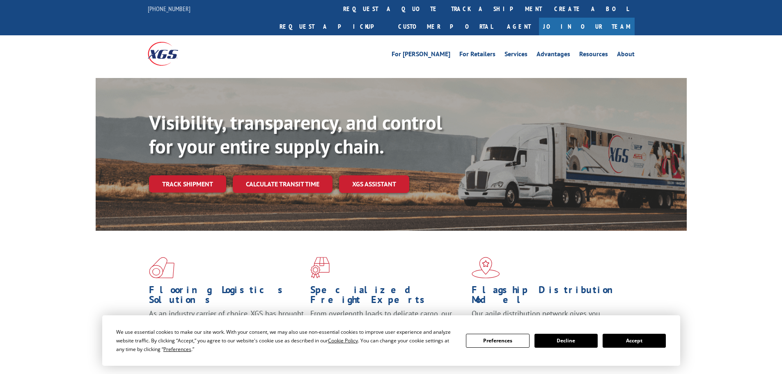  Describe the element at coordinates (566, 341) in the screenshot. I see `button: Decline` at that location.